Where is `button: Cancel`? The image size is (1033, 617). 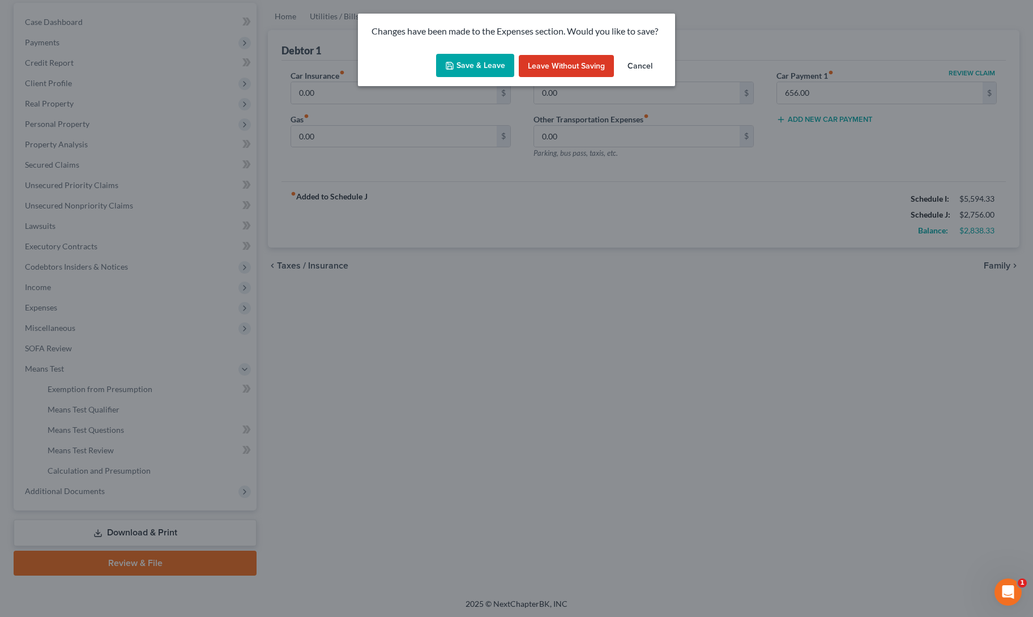 button: Cancel is located at coordinates (640, 66).